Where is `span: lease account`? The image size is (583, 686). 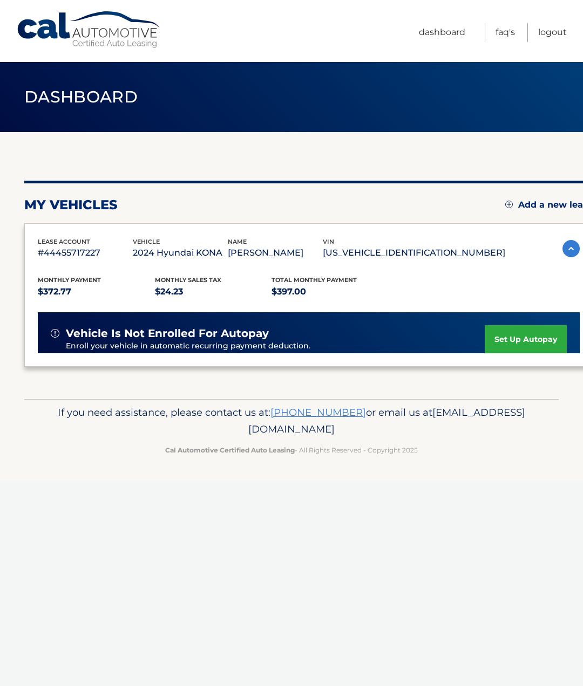 span: lease account is located at coordinates (64, 242).